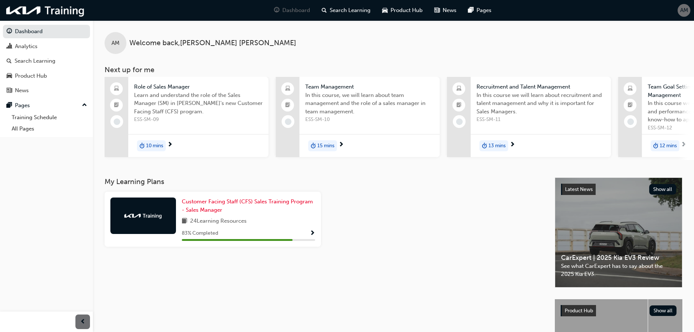  What do you see at coordinates (668, 146) in the screenshot?
I see `span: 12 mins` at bounding box center [668, 146].